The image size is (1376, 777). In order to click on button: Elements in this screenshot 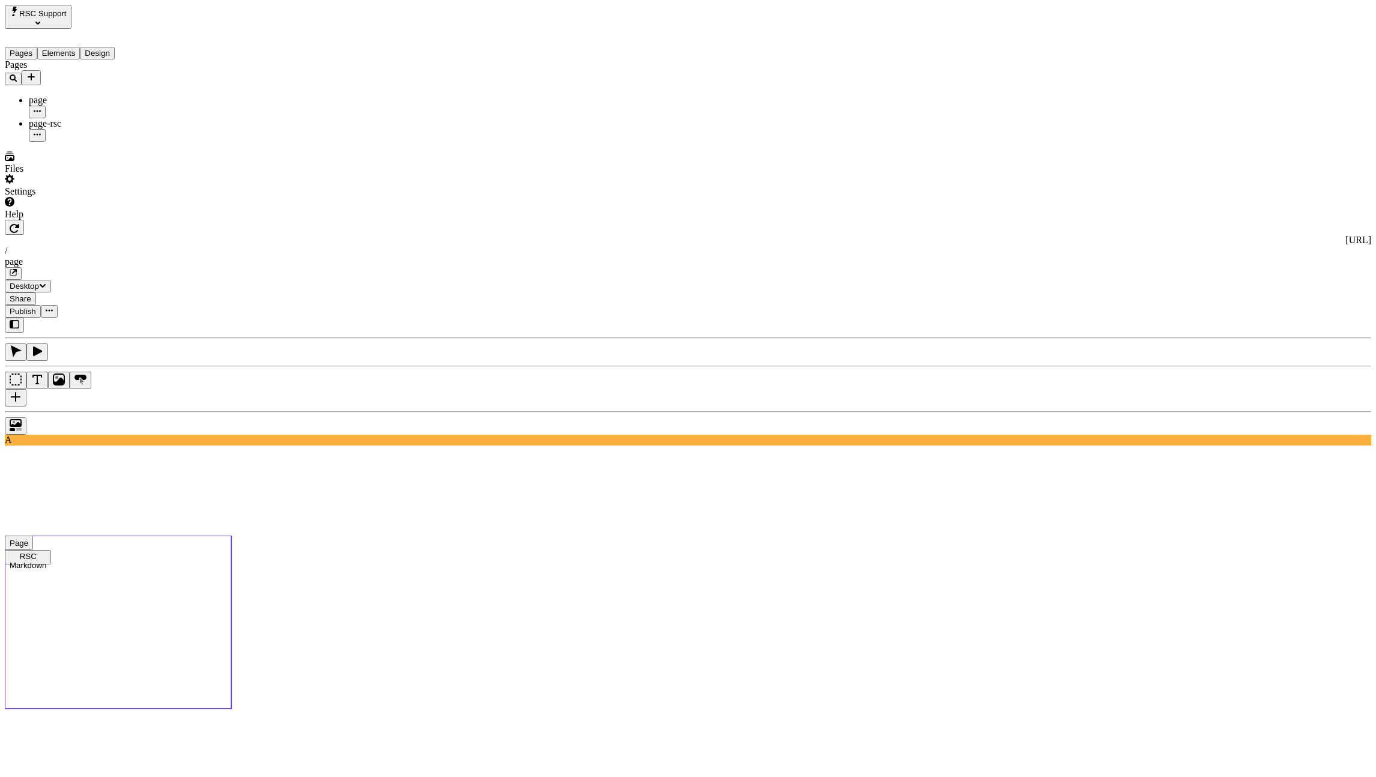, I will do `click(59, 53)`.